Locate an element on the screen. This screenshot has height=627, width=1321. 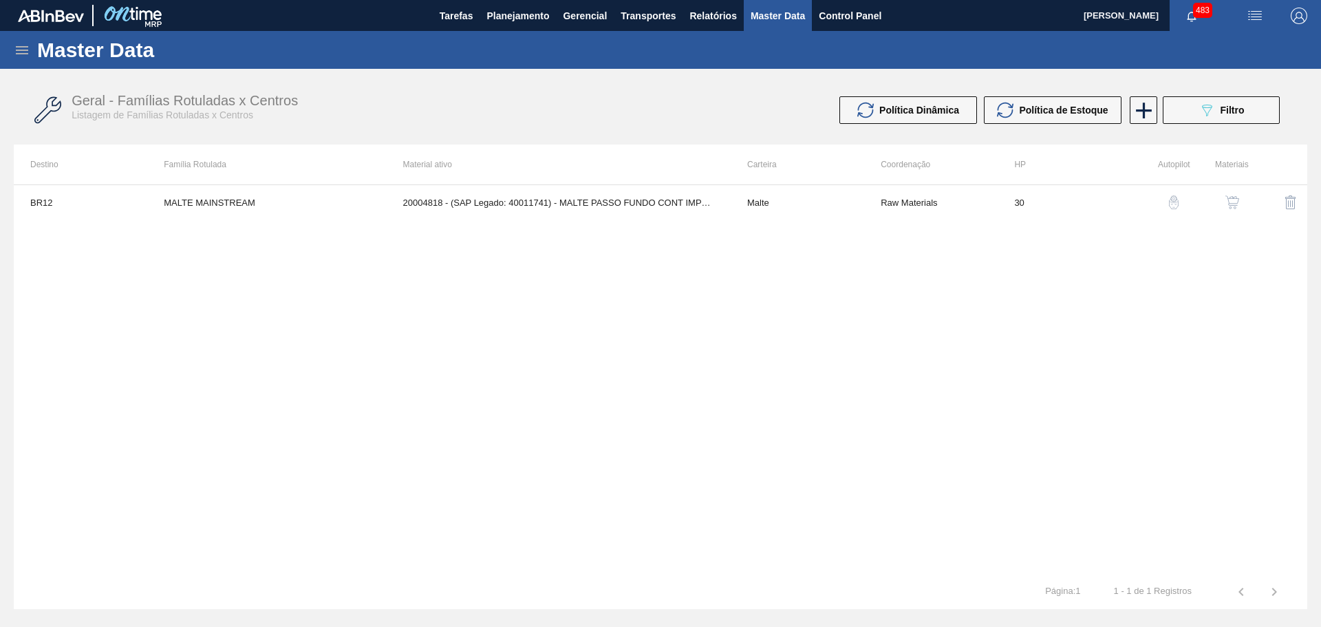
span: Filtro is located at coordinates (1233, 110).